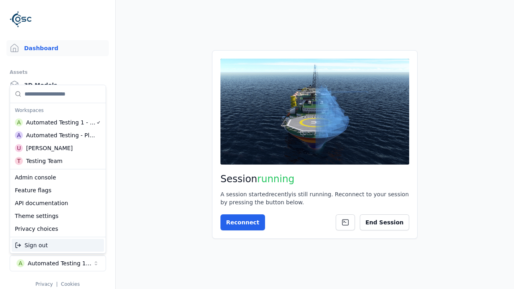 The height and width of the screenshot is (289, 514). Describe the element at coordinates (58, 216) in the screenshot. I see `div: Theme settings` at that location.